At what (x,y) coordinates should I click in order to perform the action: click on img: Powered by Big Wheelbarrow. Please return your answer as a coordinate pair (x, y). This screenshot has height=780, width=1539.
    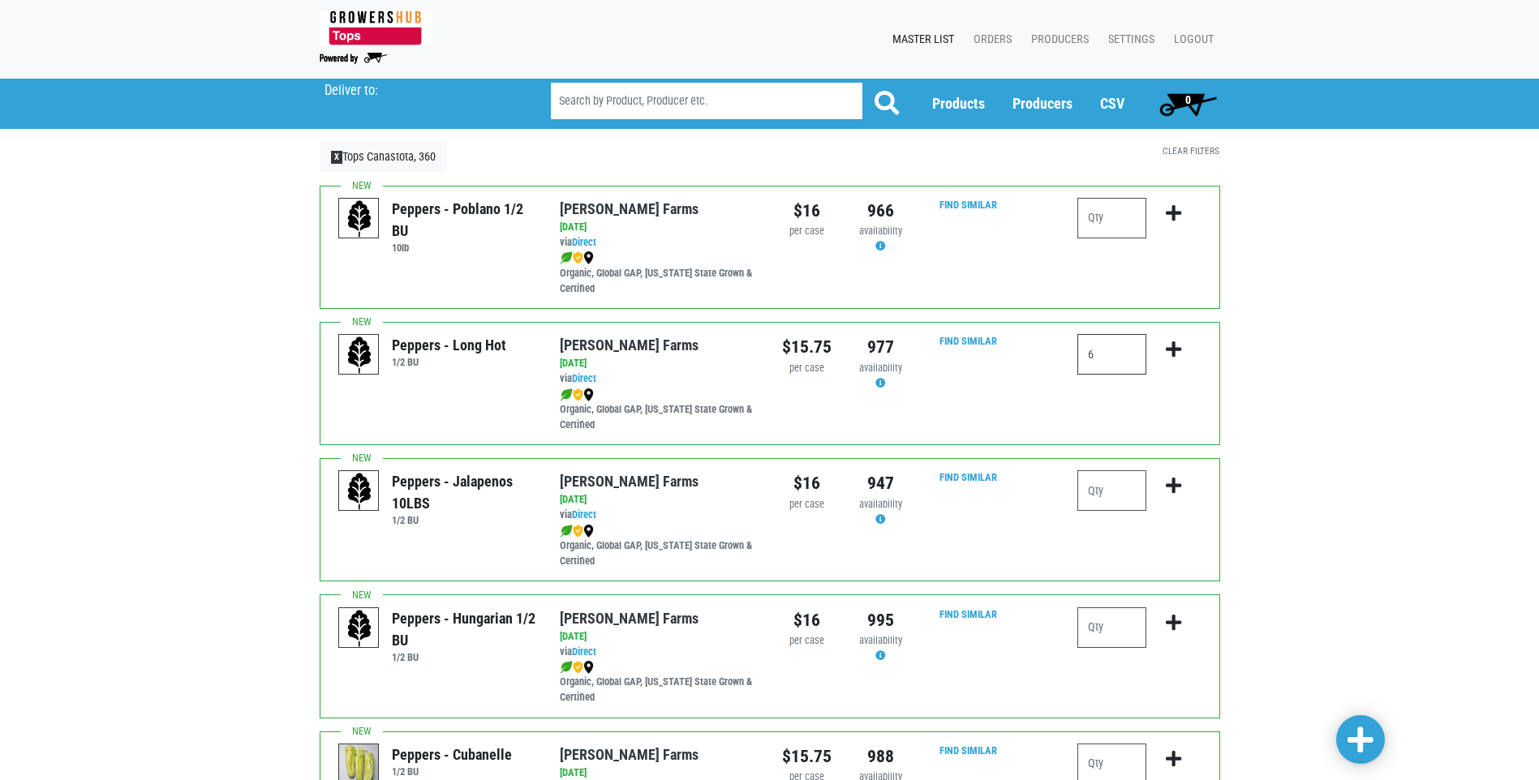
    Looking at the image, I should click on (353, 58).